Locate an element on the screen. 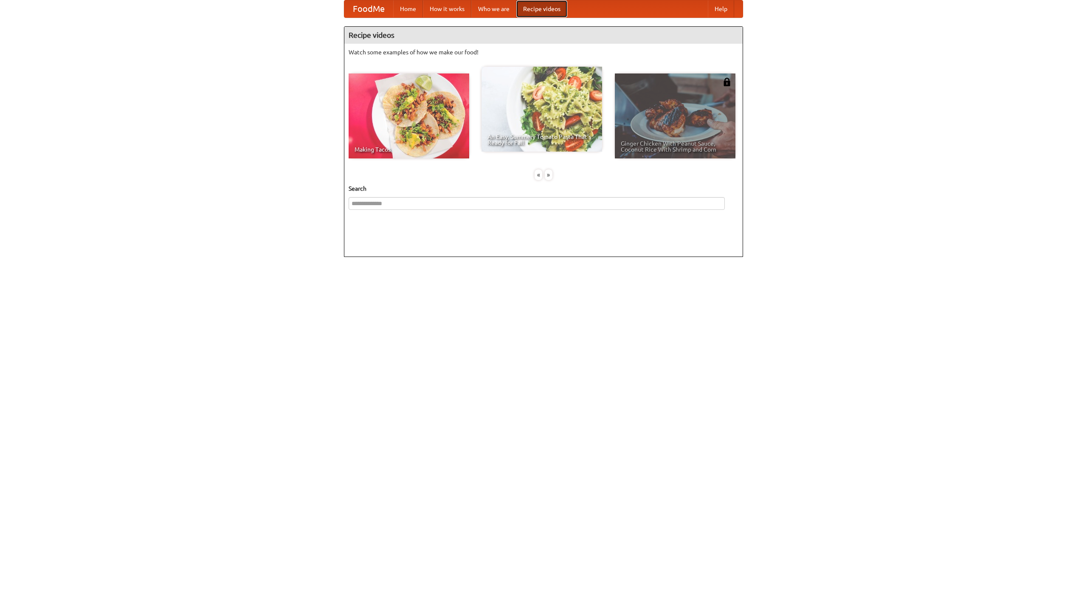 This screenshot has height=601, width=1087. span: Making Tacos is located at coordinates (409, 149).